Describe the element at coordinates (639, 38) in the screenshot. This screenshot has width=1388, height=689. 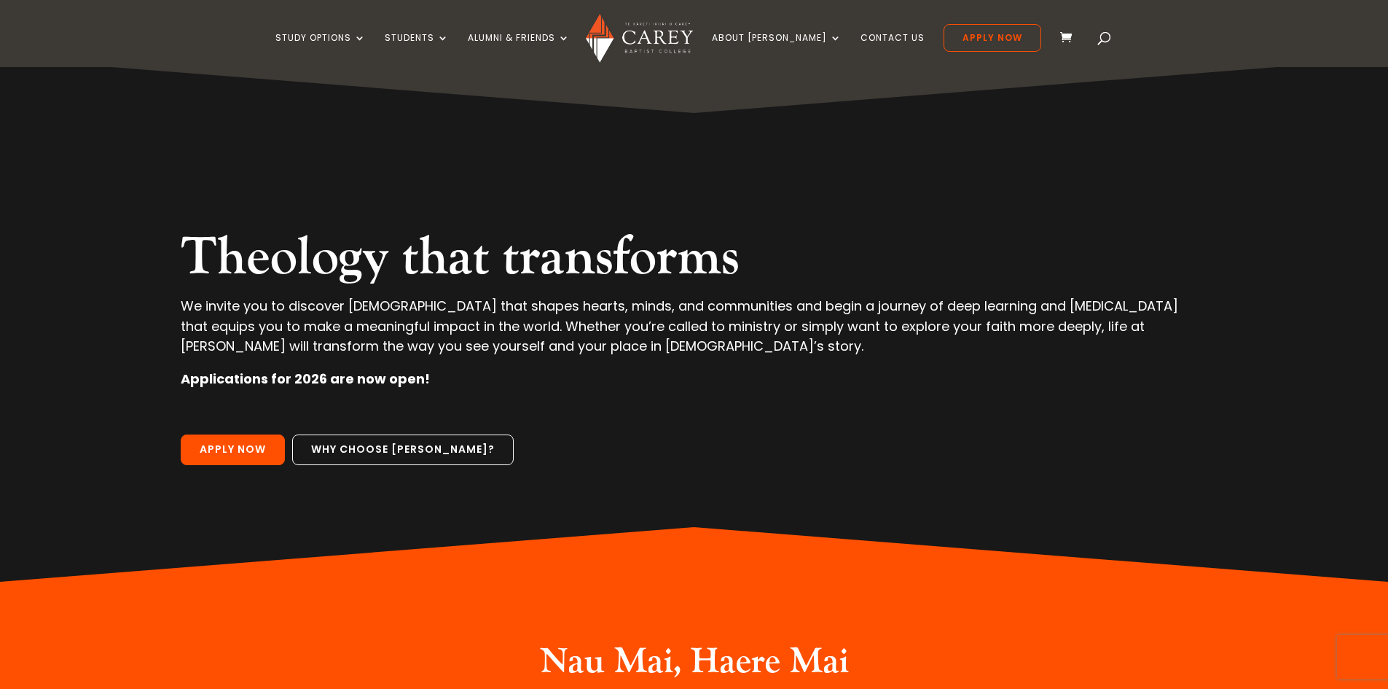
I see `img: Carey Baptist College` at that location.